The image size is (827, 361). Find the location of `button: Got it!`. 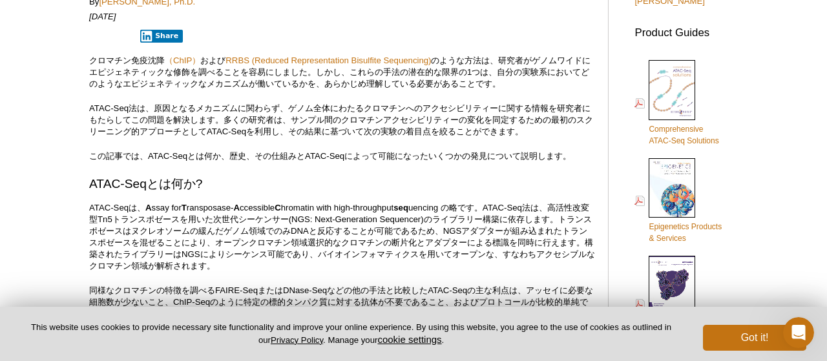

button: Got it! is located at coordinates (755, 338).